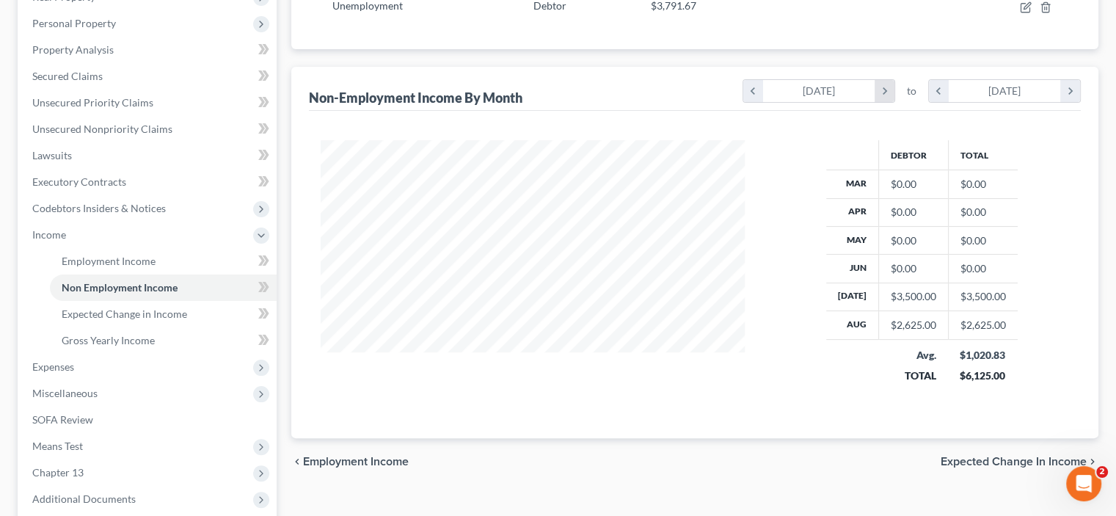 Image resolution: width=1116 pixels, height=516 pixels. I want to click on a: Gross Yearly Income, so click(163, 341).